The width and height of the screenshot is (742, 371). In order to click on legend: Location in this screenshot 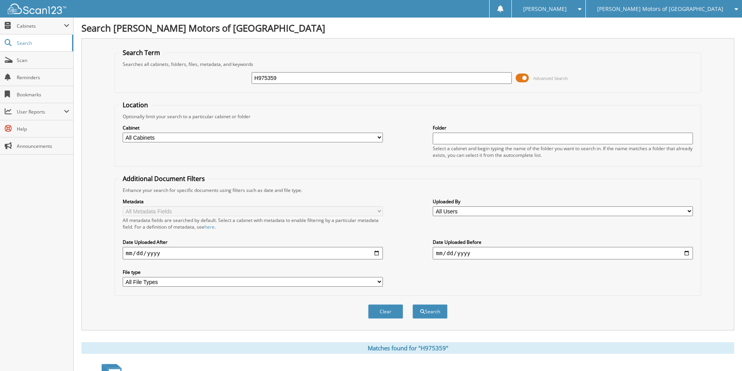, I will do `click(135, 105)`.